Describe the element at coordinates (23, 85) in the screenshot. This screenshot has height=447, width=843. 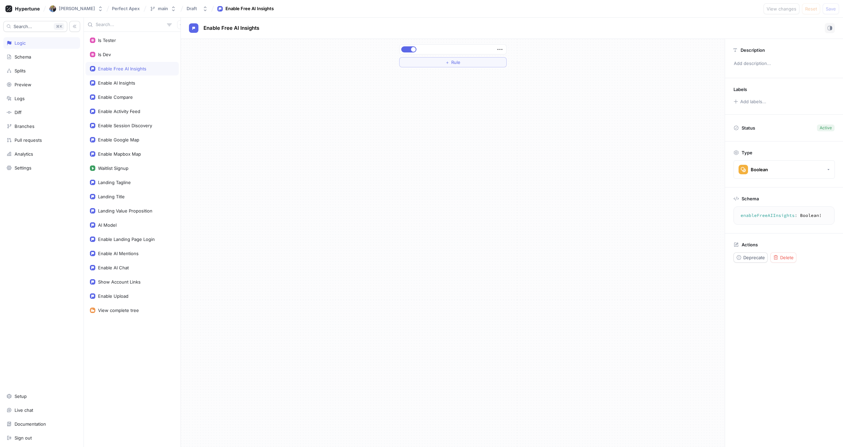
I see `div: Preview` at that location.